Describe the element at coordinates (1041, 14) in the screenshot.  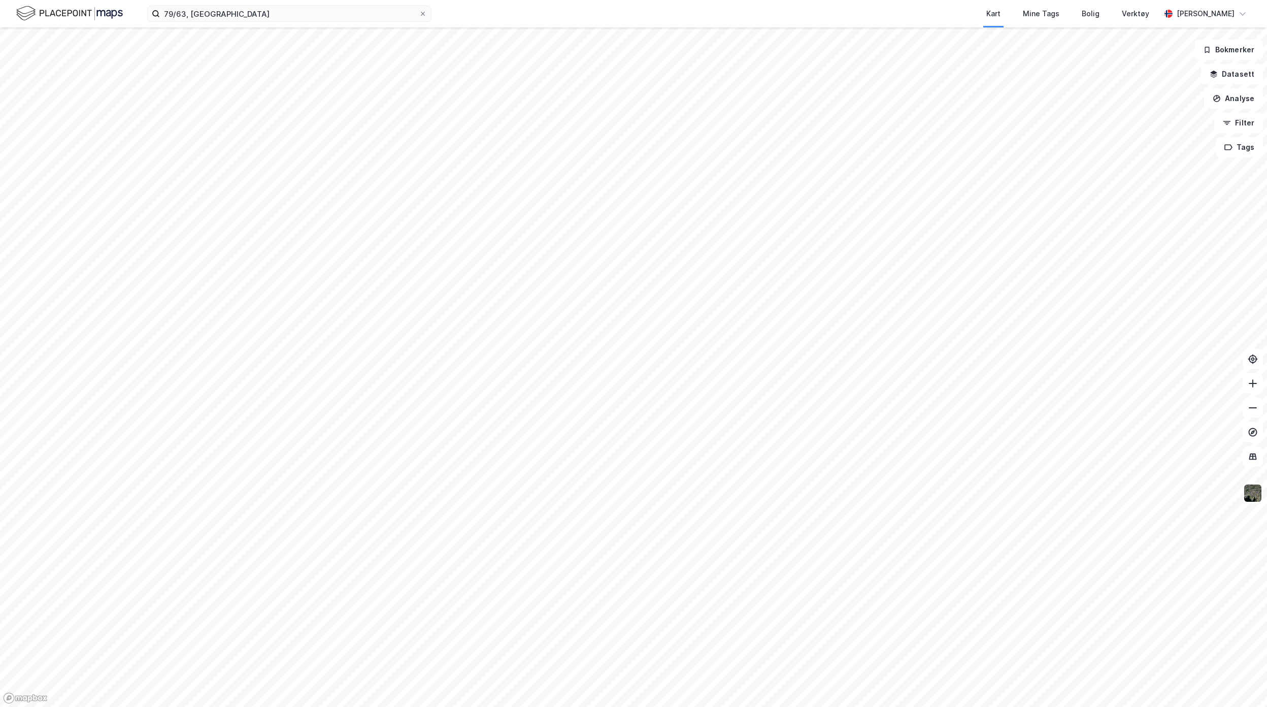
I see `div: Mine Tags` at that location.